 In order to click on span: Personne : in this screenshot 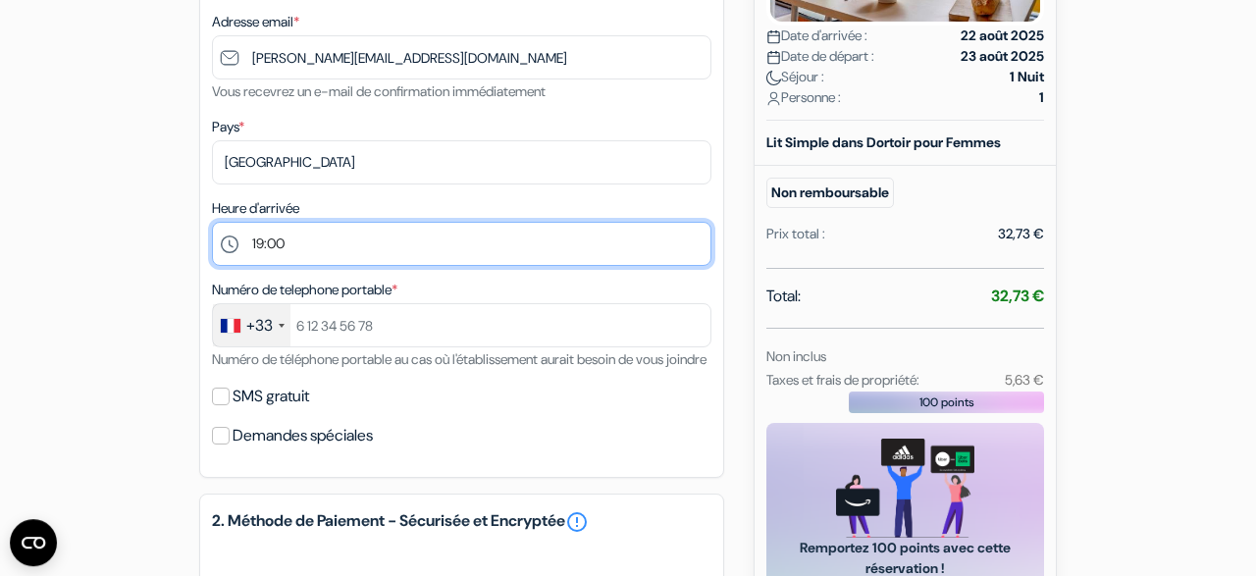, I will do `click(804, 97)`.